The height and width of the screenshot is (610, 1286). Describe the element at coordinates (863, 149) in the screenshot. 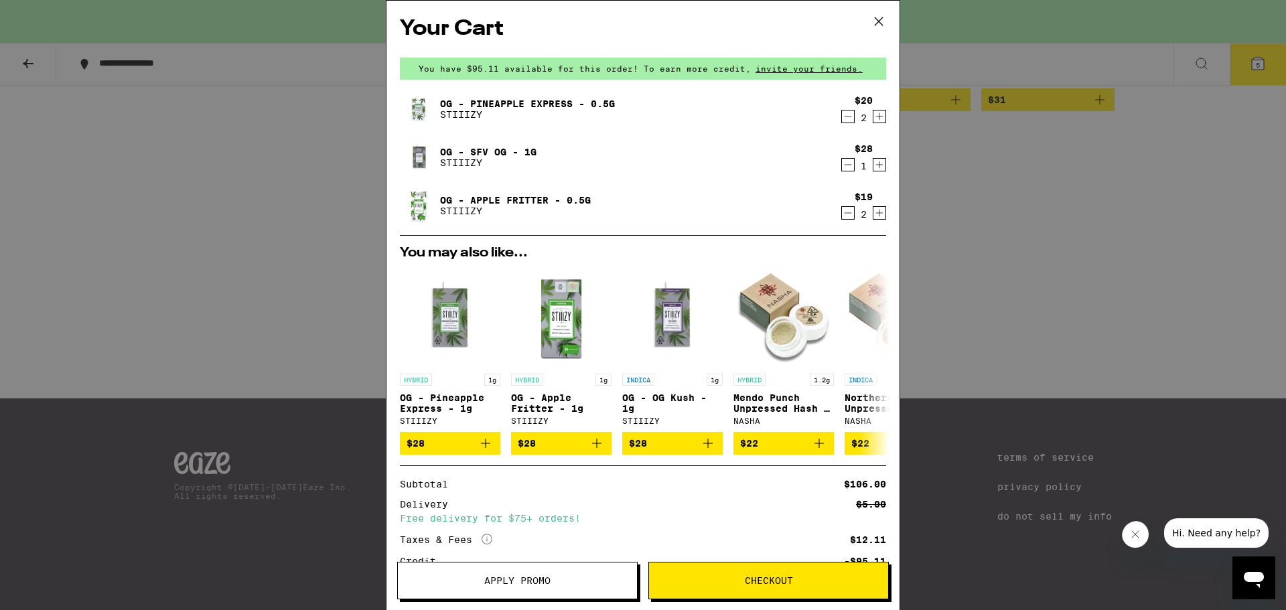

I see `div: $28` at that location.